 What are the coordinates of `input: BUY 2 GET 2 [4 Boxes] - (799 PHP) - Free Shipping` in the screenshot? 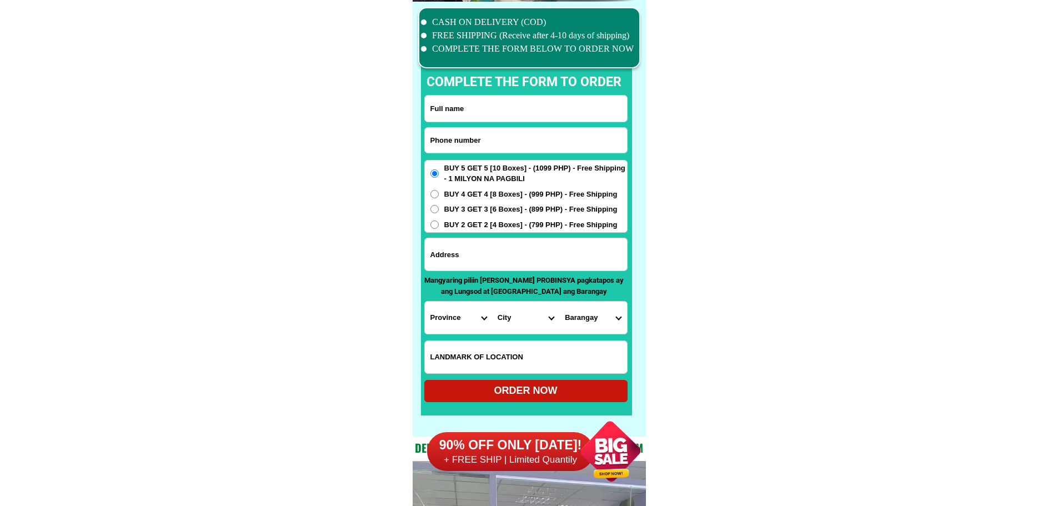 It's located at (434, 224).